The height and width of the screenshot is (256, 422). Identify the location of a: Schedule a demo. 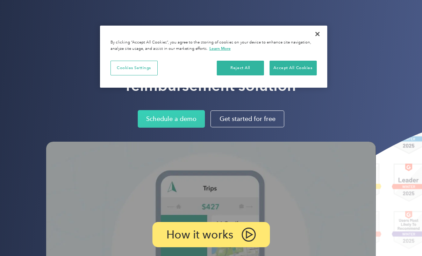
(172, 119).